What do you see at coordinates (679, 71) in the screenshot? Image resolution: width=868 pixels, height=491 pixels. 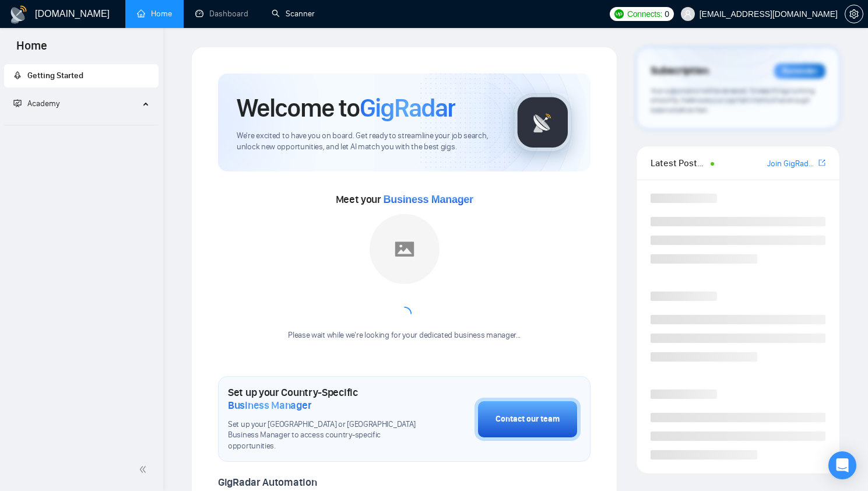 I see `span: Subscription` at bounding box center [679, 71].